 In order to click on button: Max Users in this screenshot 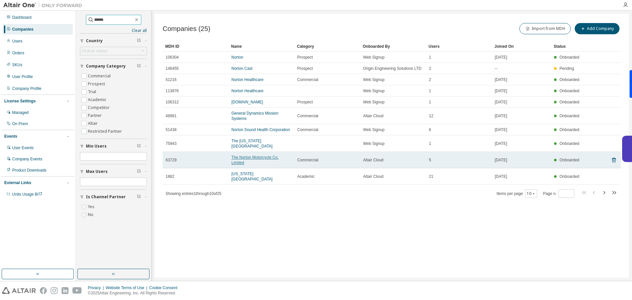, I will do `click(113, 172)`.